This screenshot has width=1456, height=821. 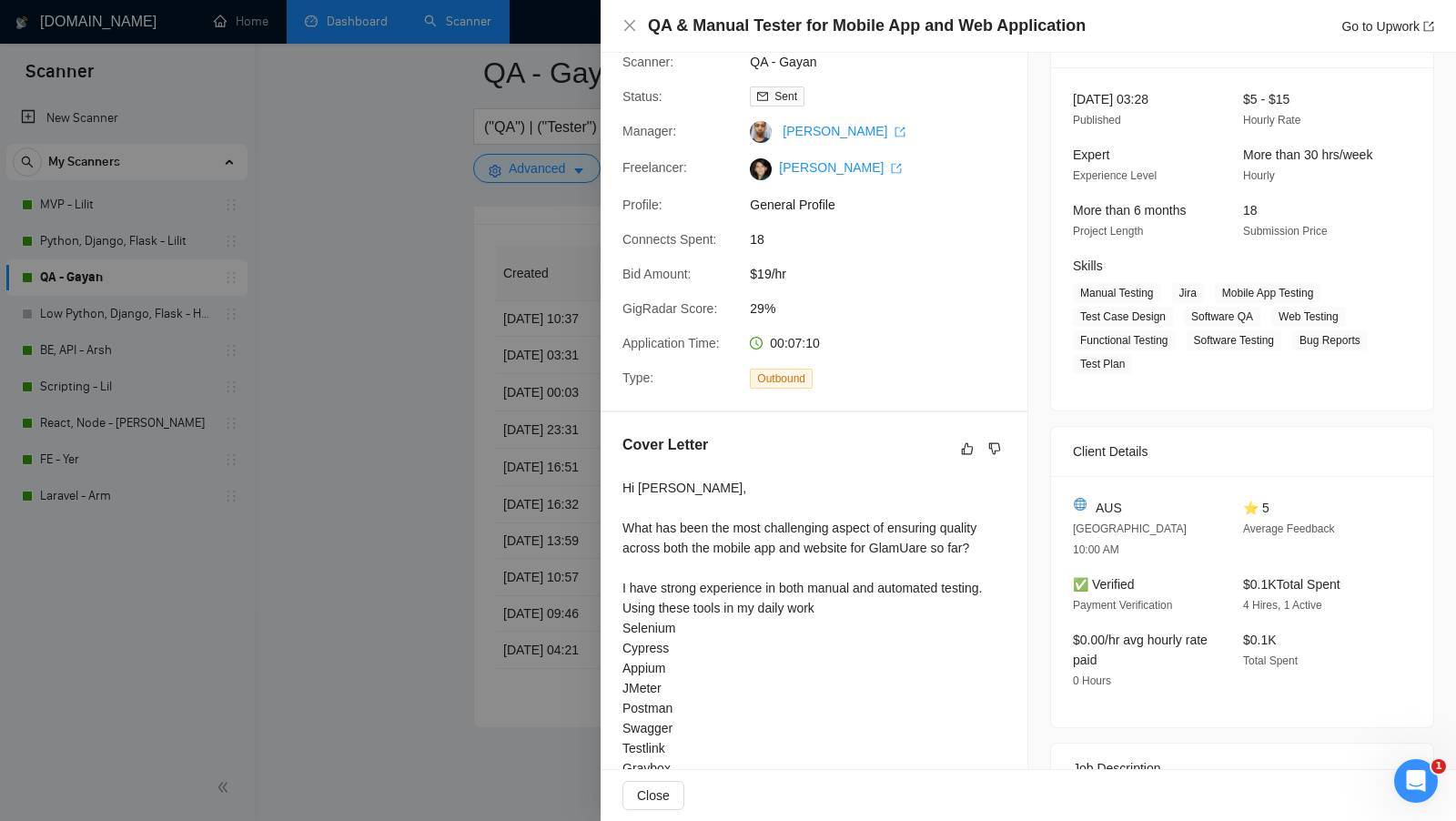 I want to click on button: dislike, so click(x=995, y=449).